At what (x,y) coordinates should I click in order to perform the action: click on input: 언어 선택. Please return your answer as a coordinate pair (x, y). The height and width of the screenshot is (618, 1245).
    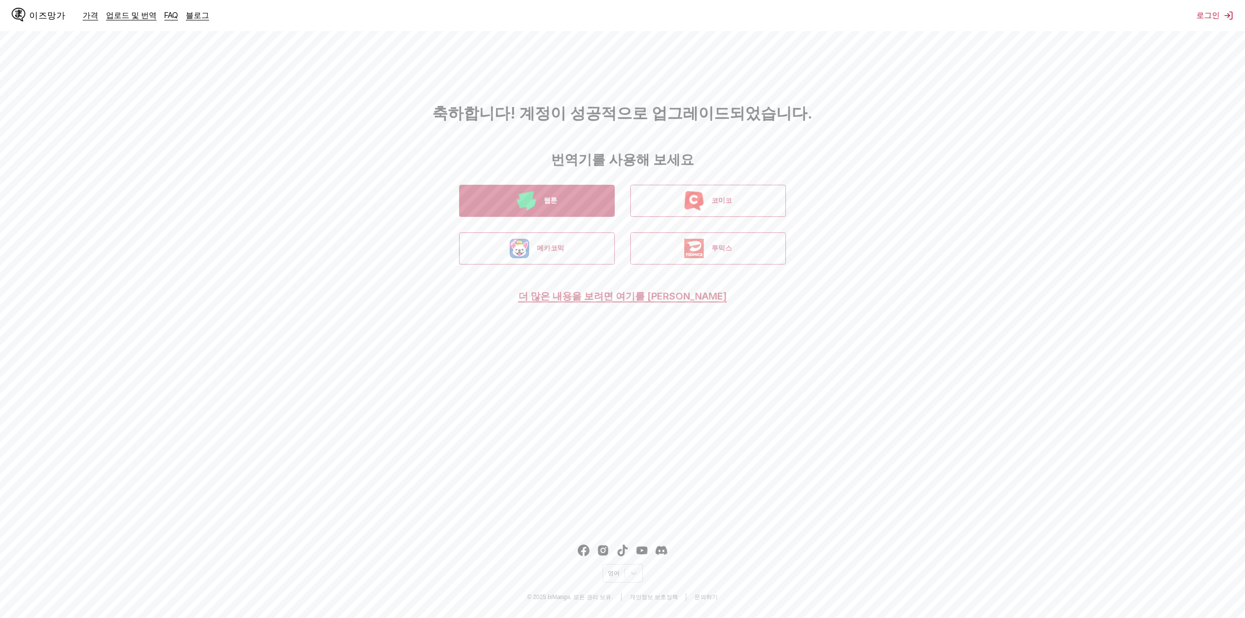
    Looking at the image, I should click on (608, 573).